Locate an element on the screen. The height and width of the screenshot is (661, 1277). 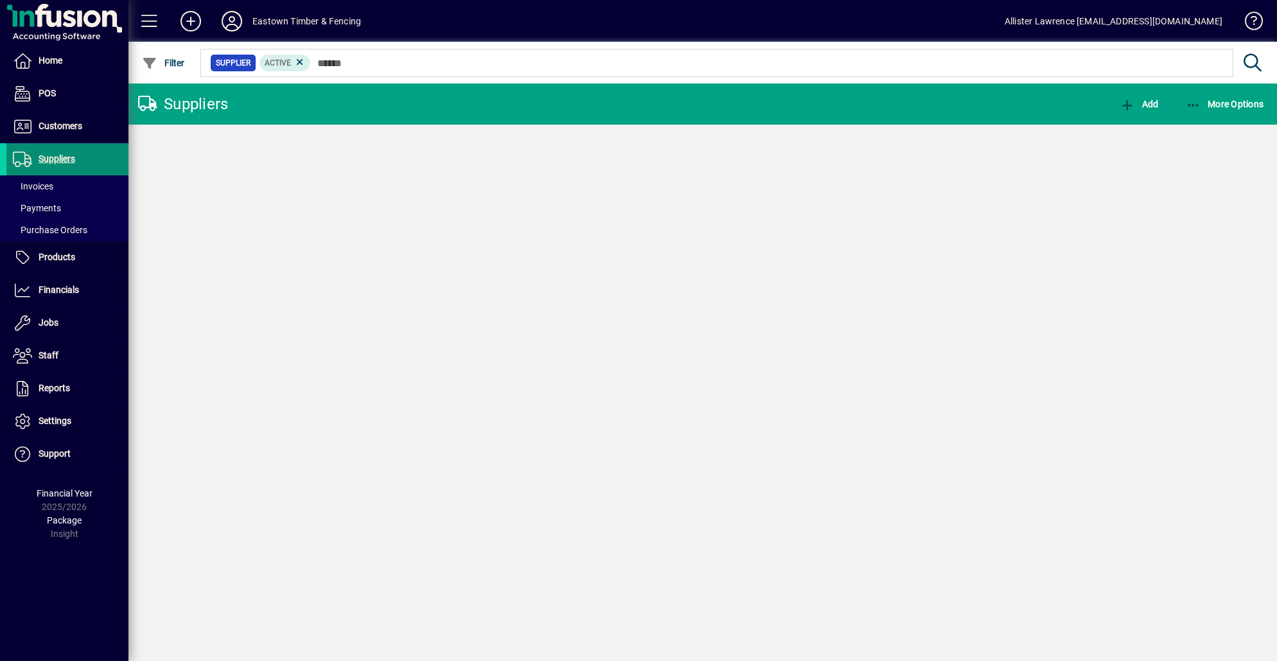
a: Products is located at coordinates (67, 258).